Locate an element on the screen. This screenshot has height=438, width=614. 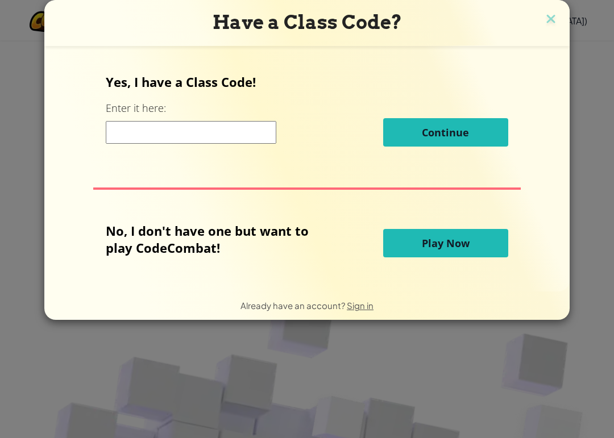
span: Continue is located at coordinates (445, 132).